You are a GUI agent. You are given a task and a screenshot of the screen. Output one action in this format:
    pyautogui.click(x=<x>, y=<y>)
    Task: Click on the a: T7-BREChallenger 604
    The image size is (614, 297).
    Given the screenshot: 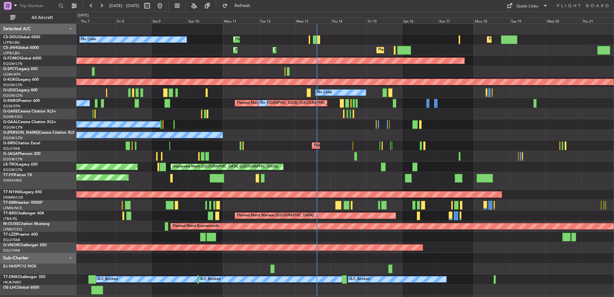 What is the action you would take?
    pyautogui.click(x=23, y=213)
    